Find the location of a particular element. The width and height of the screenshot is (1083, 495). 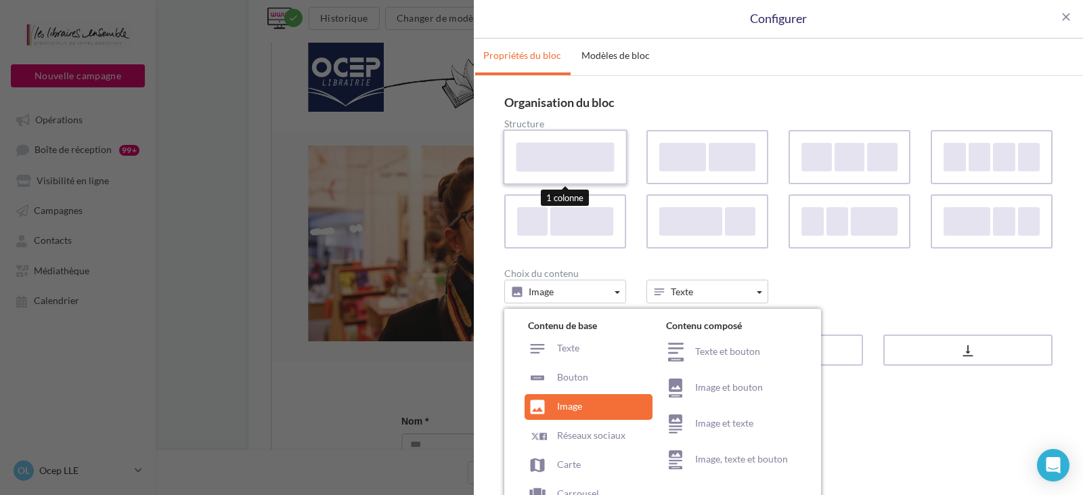

button: Texte is located at coordinates (708, 291).